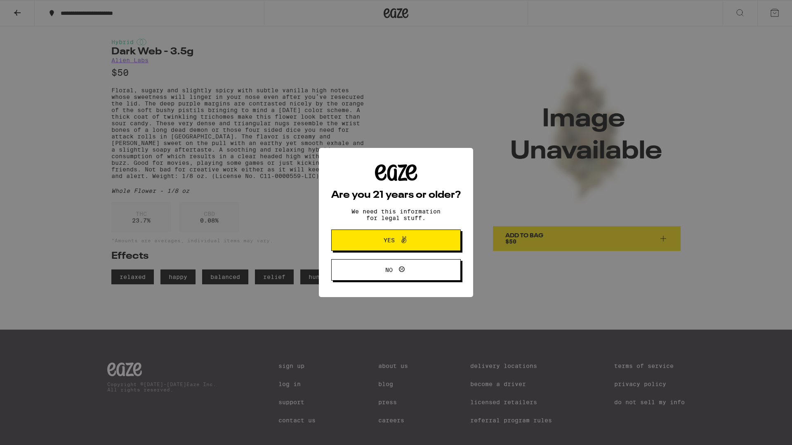 This screenshot has width=792, height=445. What do you see at coordinates (396, 215) in the screenshot?
I see `p: We need this information for legal stuff.` at bounding box center [396, 215].